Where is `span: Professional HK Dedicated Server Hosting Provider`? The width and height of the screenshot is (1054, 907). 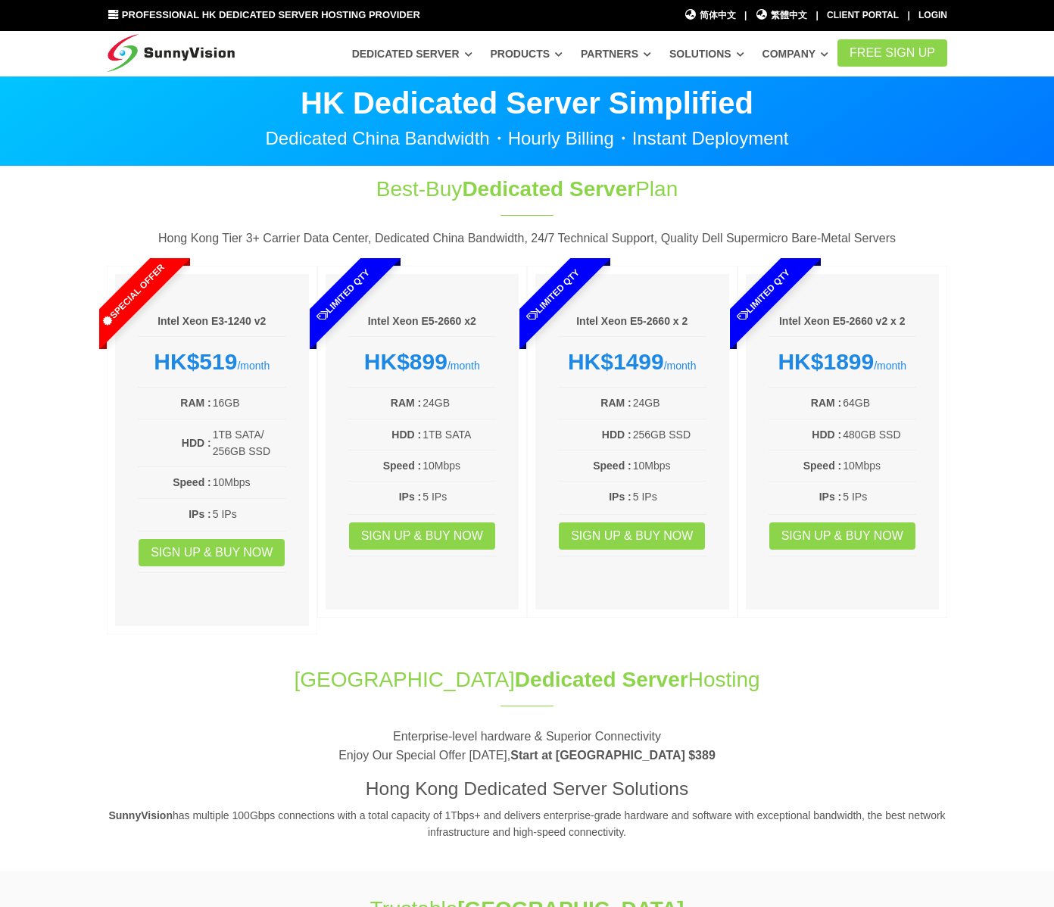 span: Professional HK Dedicated Server Hosting Provider is located at coordinates (271, 14).